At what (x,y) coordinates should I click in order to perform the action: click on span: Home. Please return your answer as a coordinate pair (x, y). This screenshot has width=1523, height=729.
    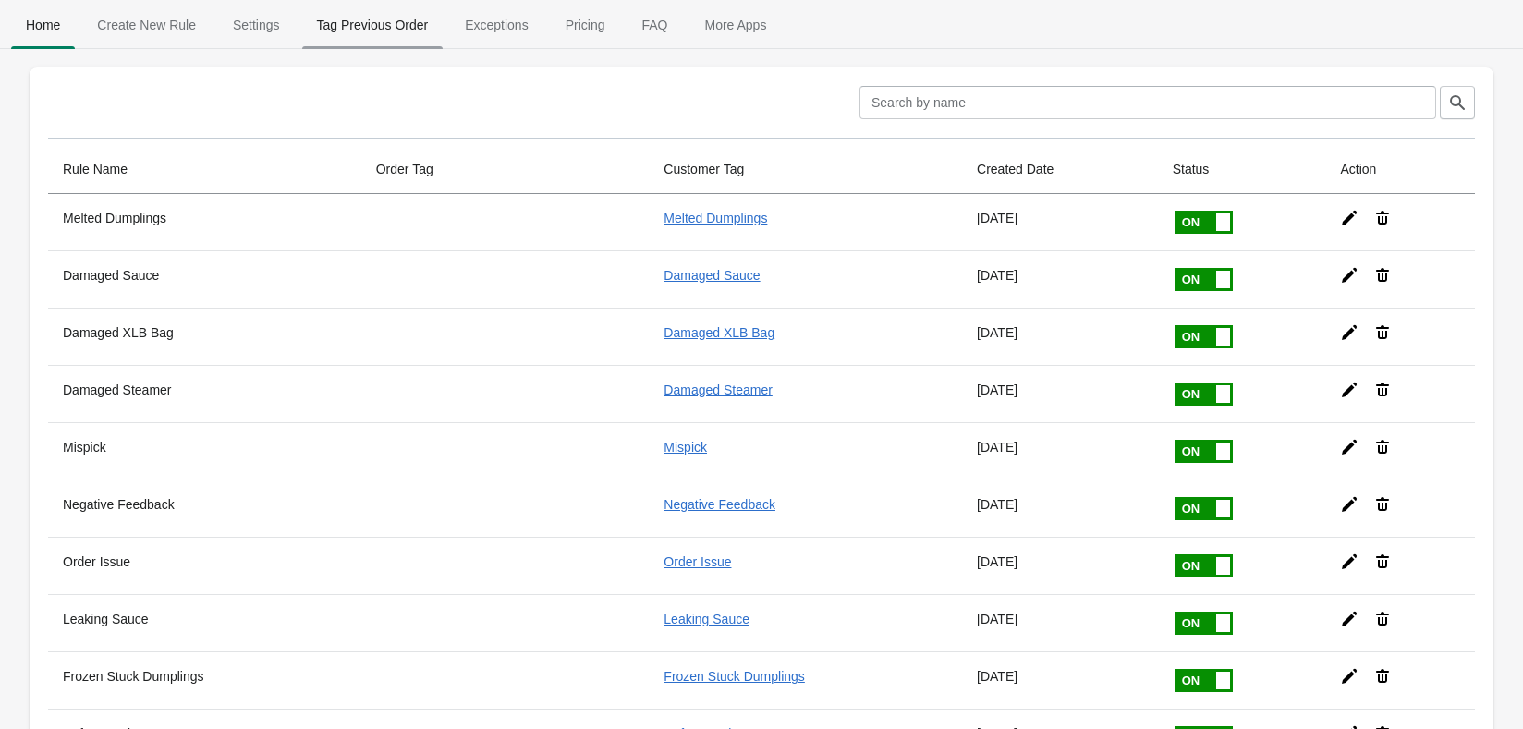
    Looking at the image, I should click on (43, 25).